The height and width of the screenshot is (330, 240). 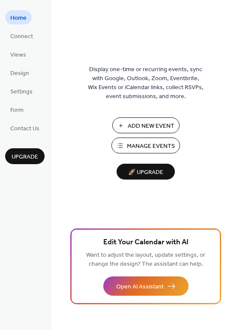 What do you see at coordinates (145, 285) in the screenshot?
I see `button: Open AI Assistant` at bounding box center [145, 285].